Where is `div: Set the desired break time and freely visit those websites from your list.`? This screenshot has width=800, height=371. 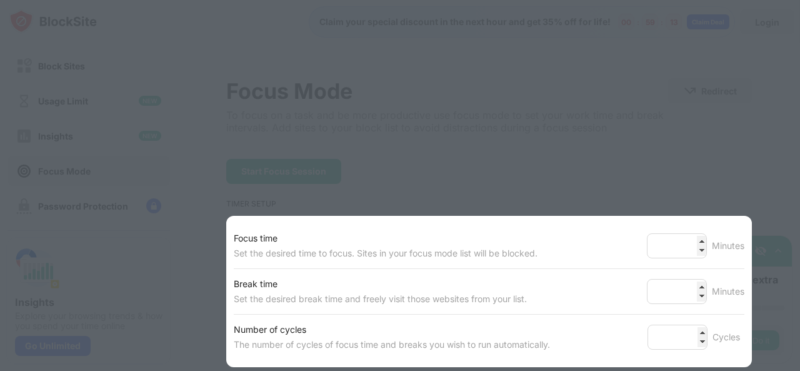 div: Set the desired break time and freely visit those websites from your list. is located at coordinates (380, 299).